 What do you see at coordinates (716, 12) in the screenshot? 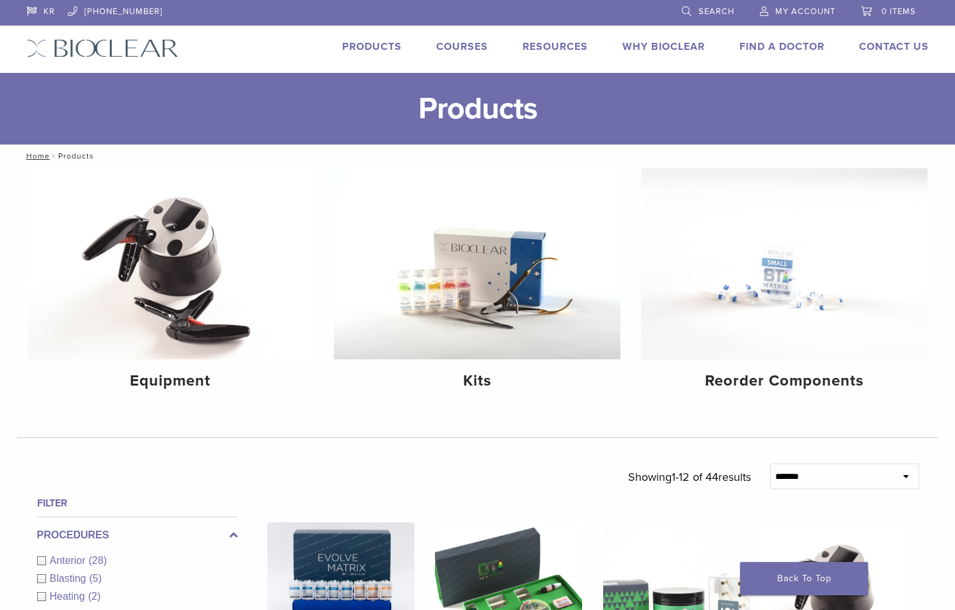
I see `span: Search` at bounding box center [716, 12].